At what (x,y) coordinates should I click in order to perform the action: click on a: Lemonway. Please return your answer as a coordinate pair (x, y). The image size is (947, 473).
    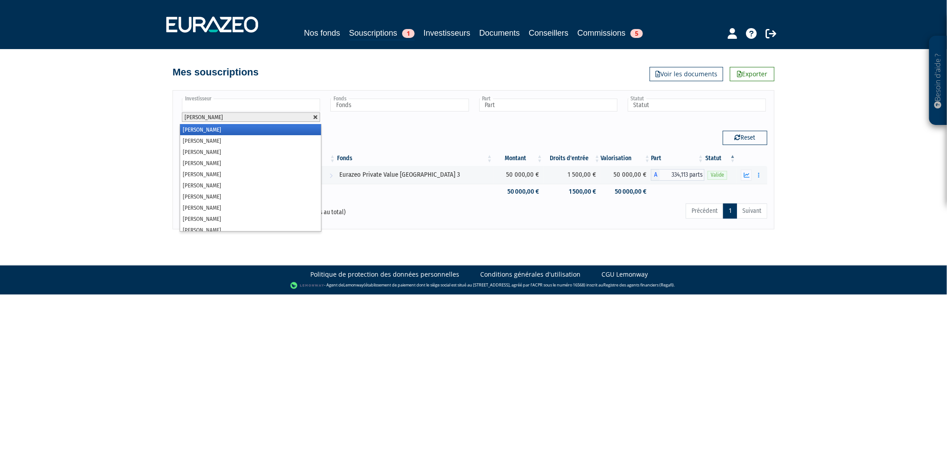
    Looking at the image, I should click on (354, 284).